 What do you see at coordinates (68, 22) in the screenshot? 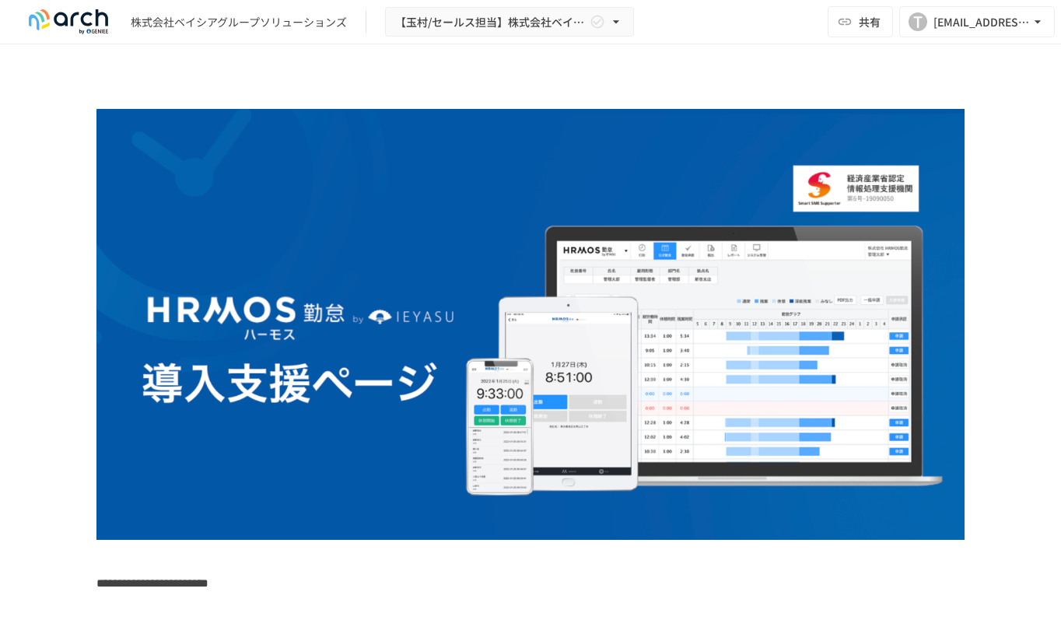
I see `img: logo-default@2x-9cf2c760.svg` at bounding box center [68, 22].